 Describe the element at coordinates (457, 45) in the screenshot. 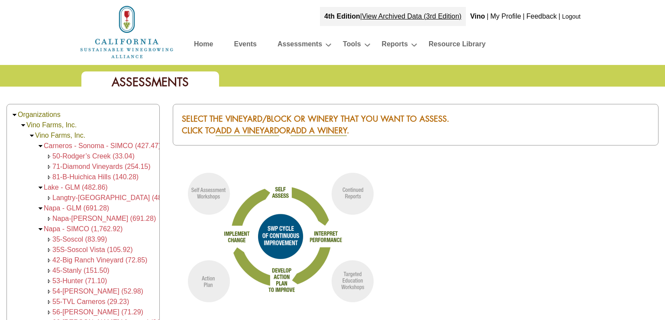

I see `a: Resource Library` at that location.